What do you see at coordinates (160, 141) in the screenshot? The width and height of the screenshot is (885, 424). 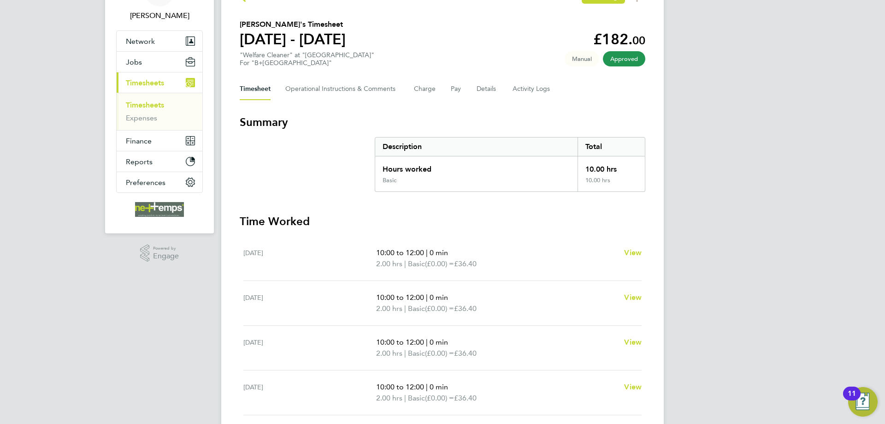 I see `button: Finance` at bounding box center [160, 141].